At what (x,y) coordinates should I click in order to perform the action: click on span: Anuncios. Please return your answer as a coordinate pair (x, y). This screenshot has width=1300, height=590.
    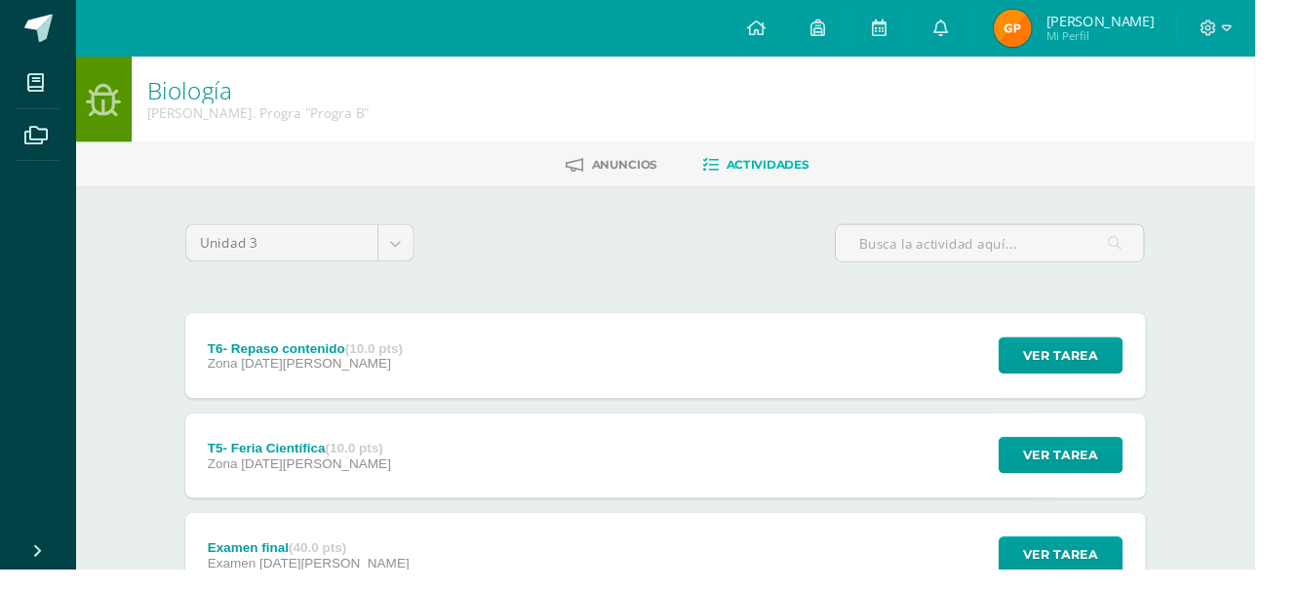
    Looking at the image, I should click on (648, 170).